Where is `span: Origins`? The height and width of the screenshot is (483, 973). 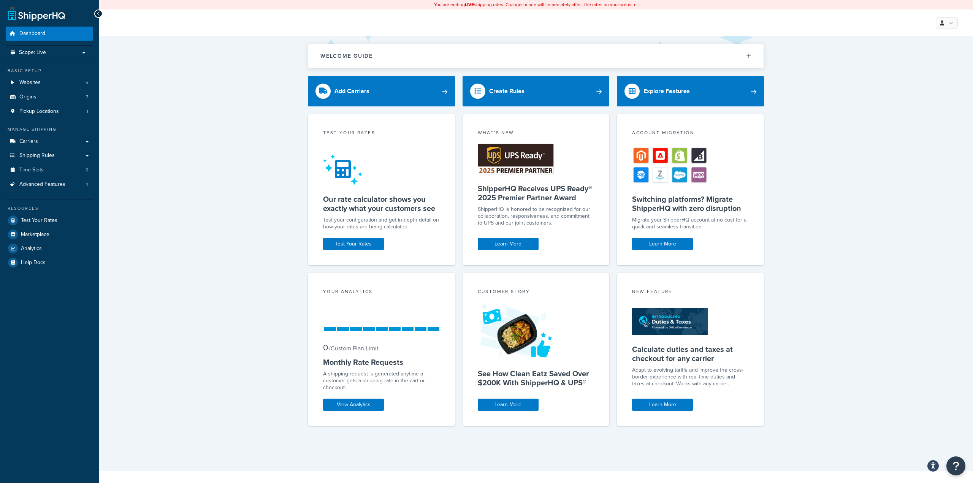 span: Origins is located at coordinates (28, 97).